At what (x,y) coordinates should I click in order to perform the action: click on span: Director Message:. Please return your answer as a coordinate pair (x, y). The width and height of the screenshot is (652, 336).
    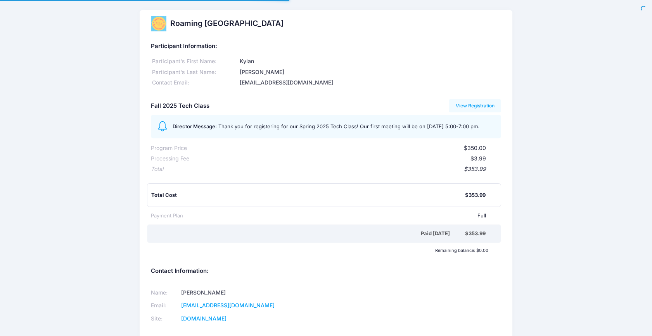
    Looking at the image, I should click on (195, 127).